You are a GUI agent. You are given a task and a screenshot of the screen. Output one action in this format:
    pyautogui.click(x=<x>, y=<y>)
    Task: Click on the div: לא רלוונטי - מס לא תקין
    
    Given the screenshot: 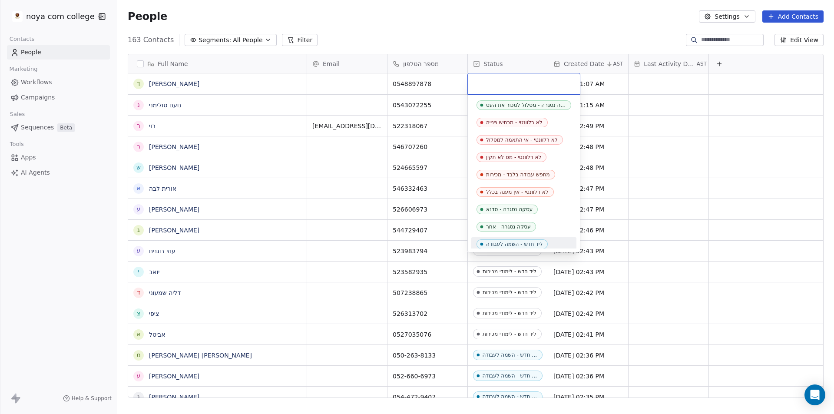 What is the action you would take?
    pyautogui.click(x=513, y=157)
    